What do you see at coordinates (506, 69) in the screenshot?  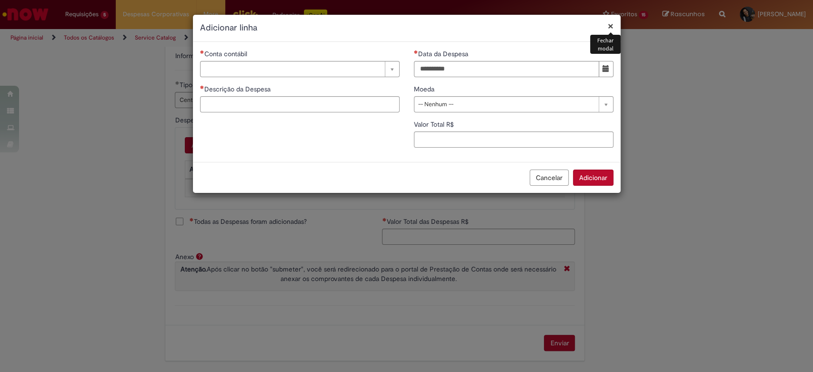 I see `input: Data da Despesa` at bounding box center [506, 69].